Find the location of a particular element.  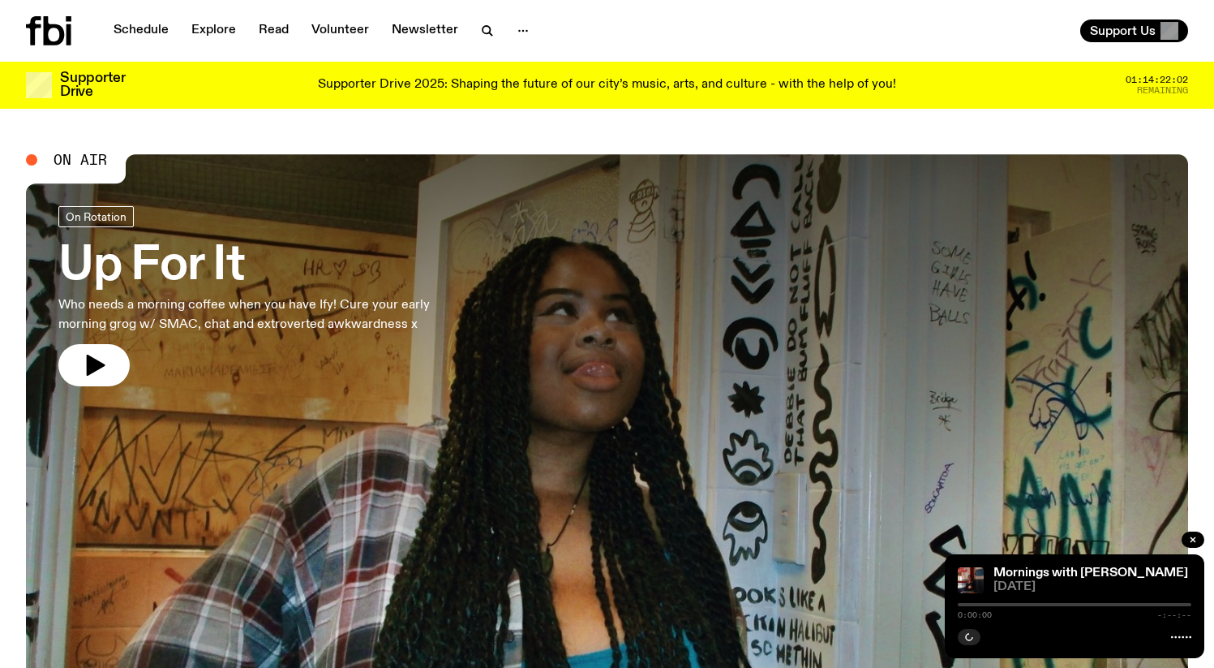

span: Support Us is located at coordinates (1123, 31).